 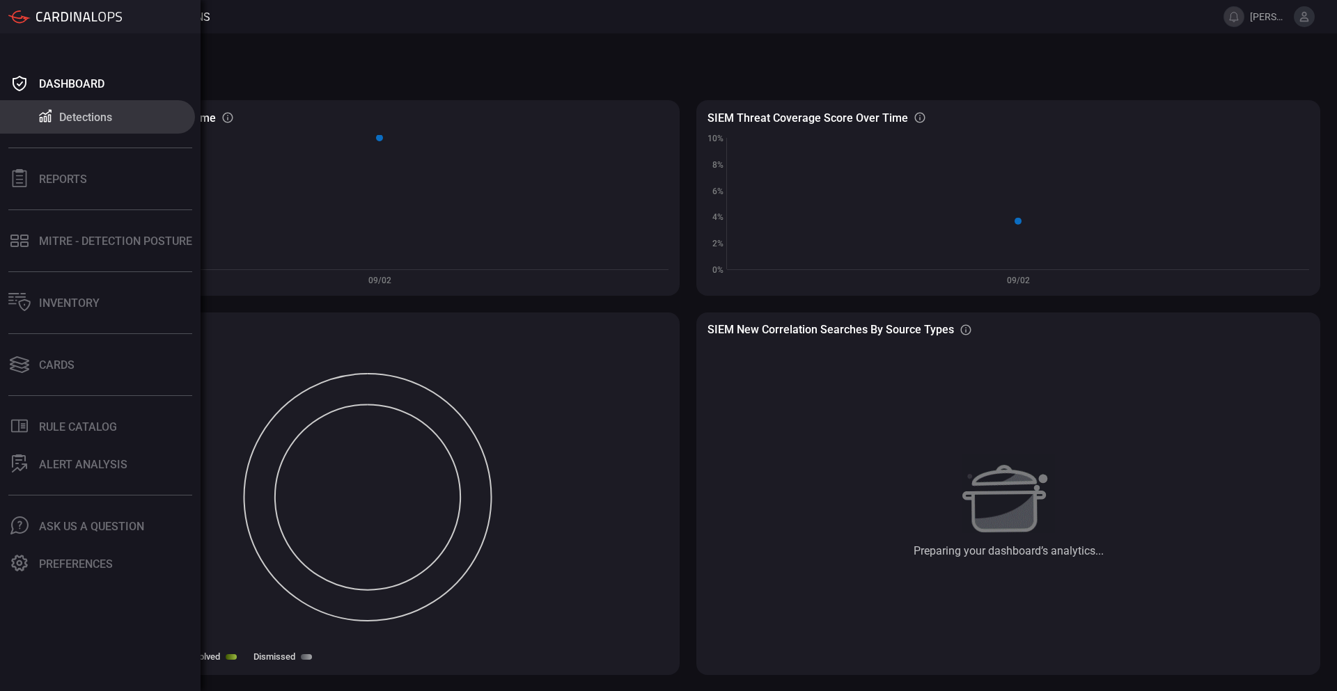 I want to click on text: 6%, so click(x=718, y=191).